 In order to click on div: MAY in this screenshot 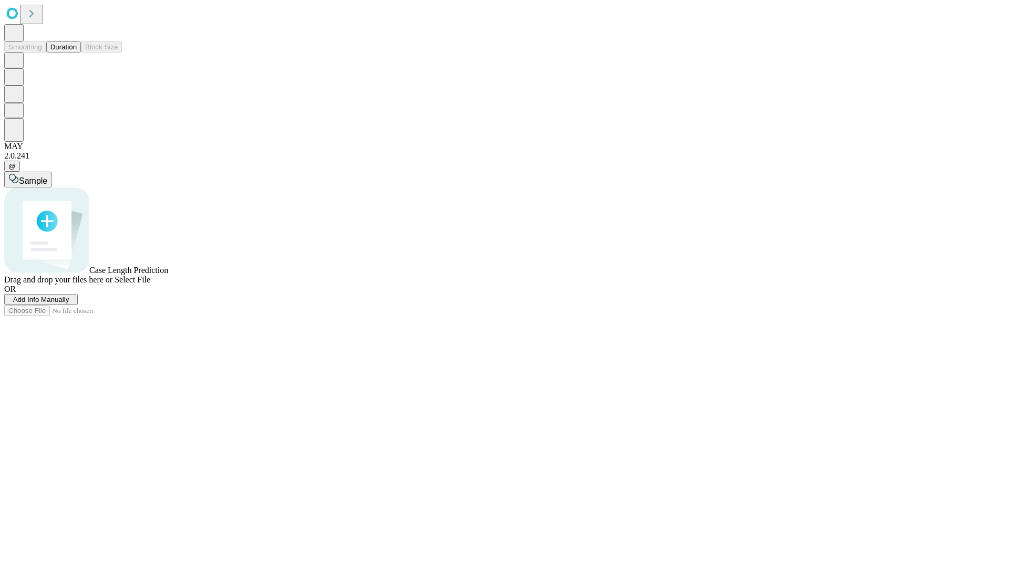, I will do `click(504, 147)`.